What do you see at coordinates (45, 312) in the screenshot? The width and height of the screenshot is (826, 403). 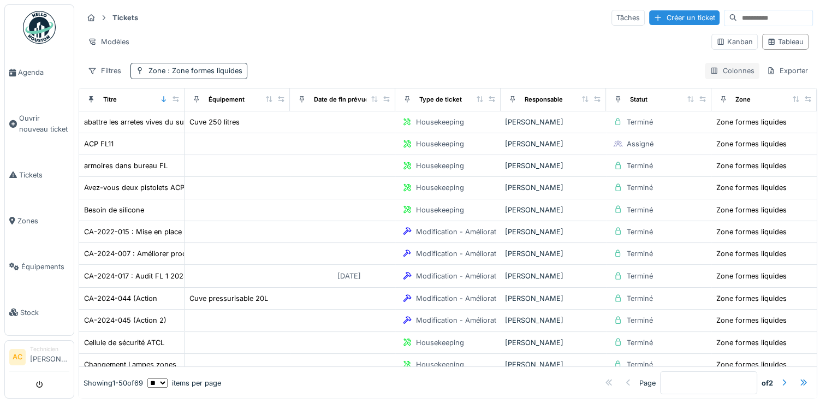 I see `span: Stock` at bounding box center [45, 312].